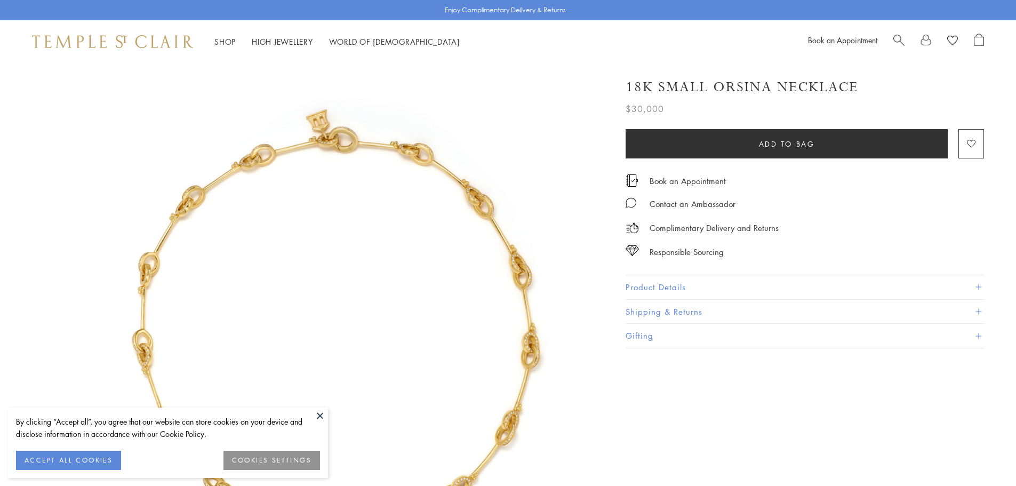 The height and width of the screenshot is (486, 1016). Describe the element at coordinates (113, 42) in the screenshot. I see `img: Temple St. Clair` at that location.